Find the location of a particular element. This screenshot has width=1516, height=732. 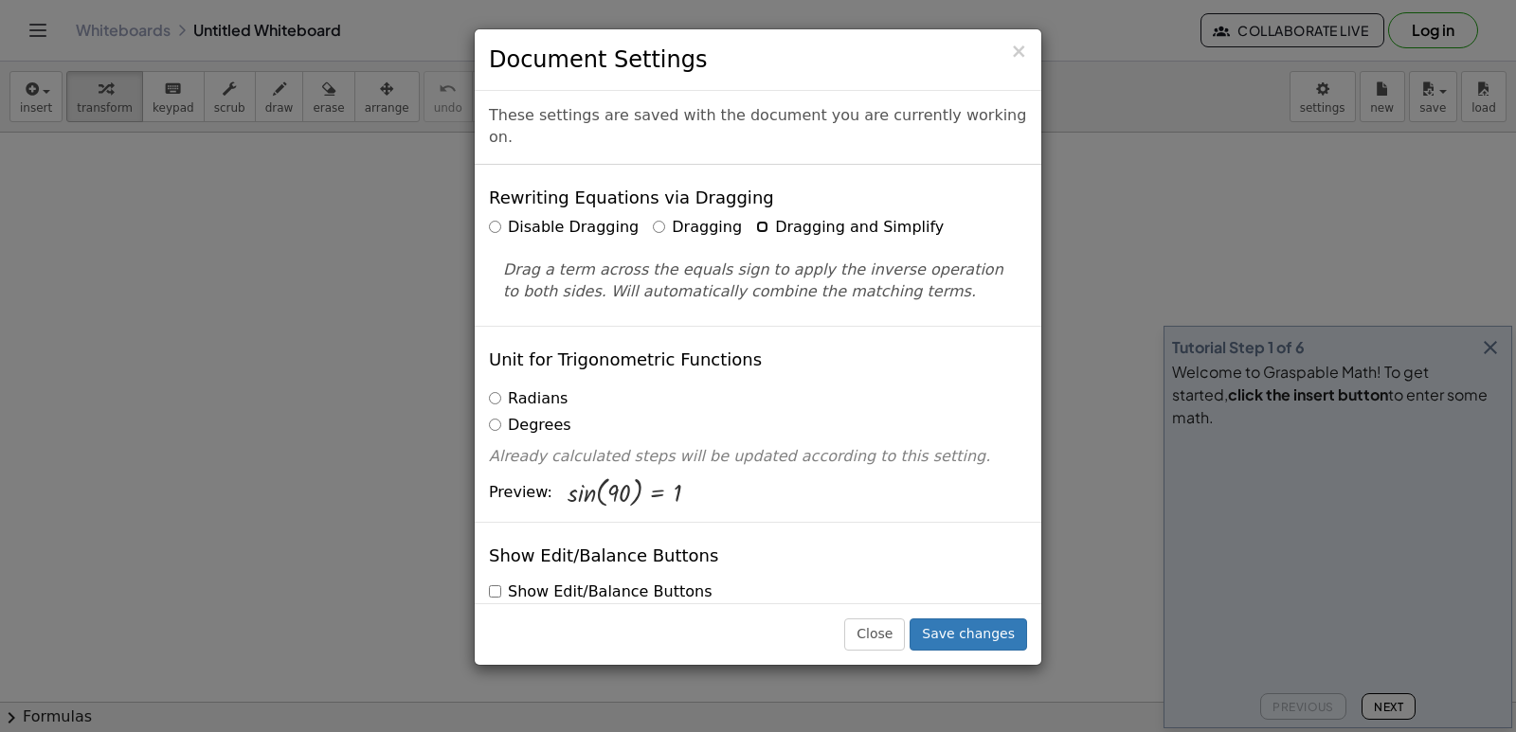

p: Drag a term across the equals sign to apply the inverse operation to both sides. Will automatical... is located at coordinates (758, 281).